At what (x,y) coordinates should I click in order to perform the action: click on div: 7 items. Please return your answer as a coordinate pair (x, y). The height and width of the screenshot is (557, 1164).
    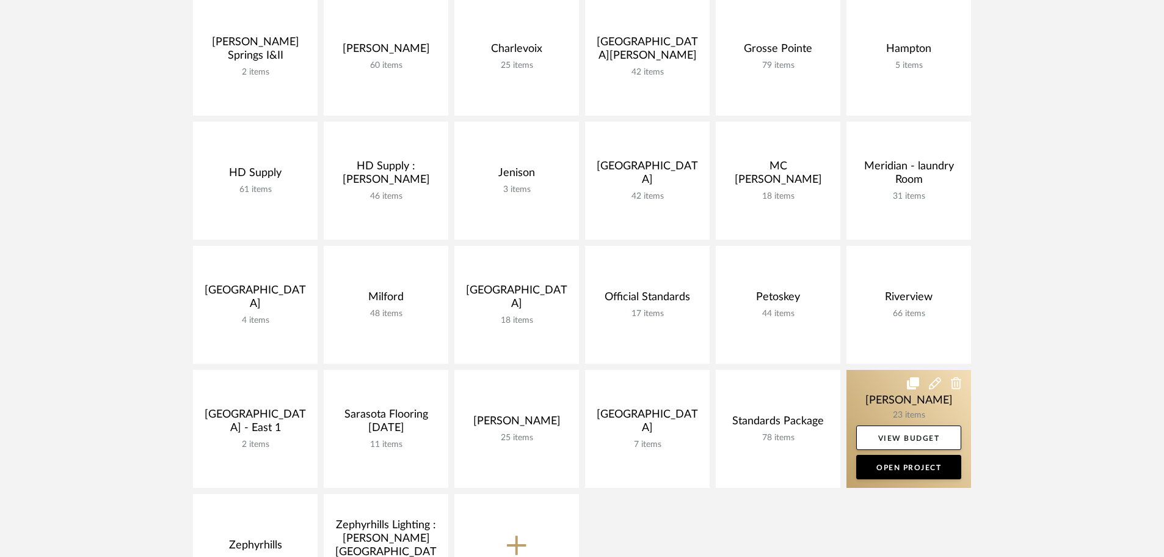
    Looking at the image, I should click on (648, 444).